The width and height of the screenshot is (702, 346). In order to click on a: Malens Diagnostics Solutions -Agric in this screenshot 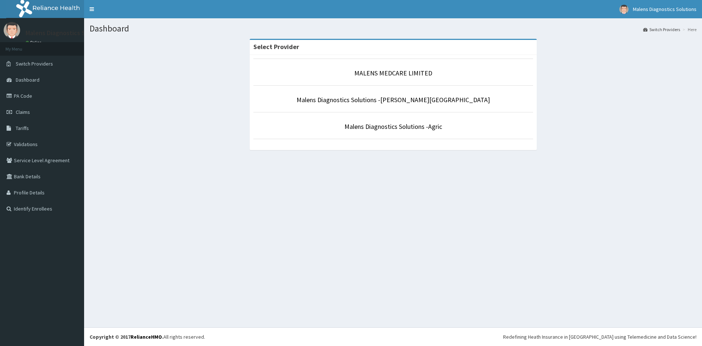, I will do `click(393, 126)`.